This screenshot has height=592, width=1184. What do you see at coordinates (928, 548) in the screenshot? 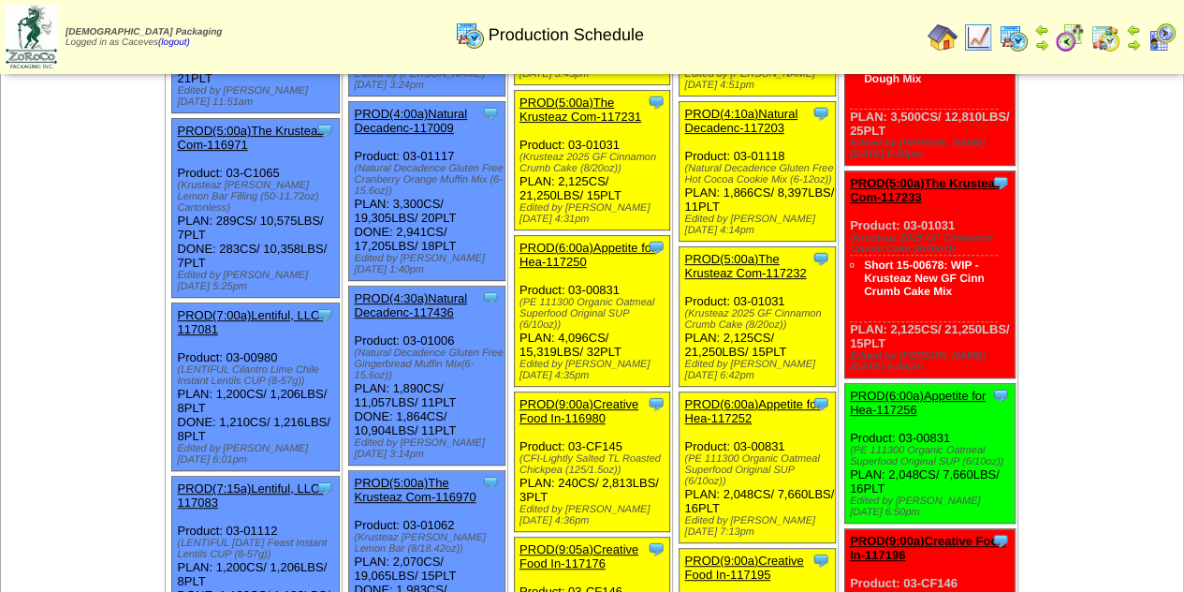
I see `a: PROD(9:00a)Creative Food In-117196` at bounding box center [928, 548].